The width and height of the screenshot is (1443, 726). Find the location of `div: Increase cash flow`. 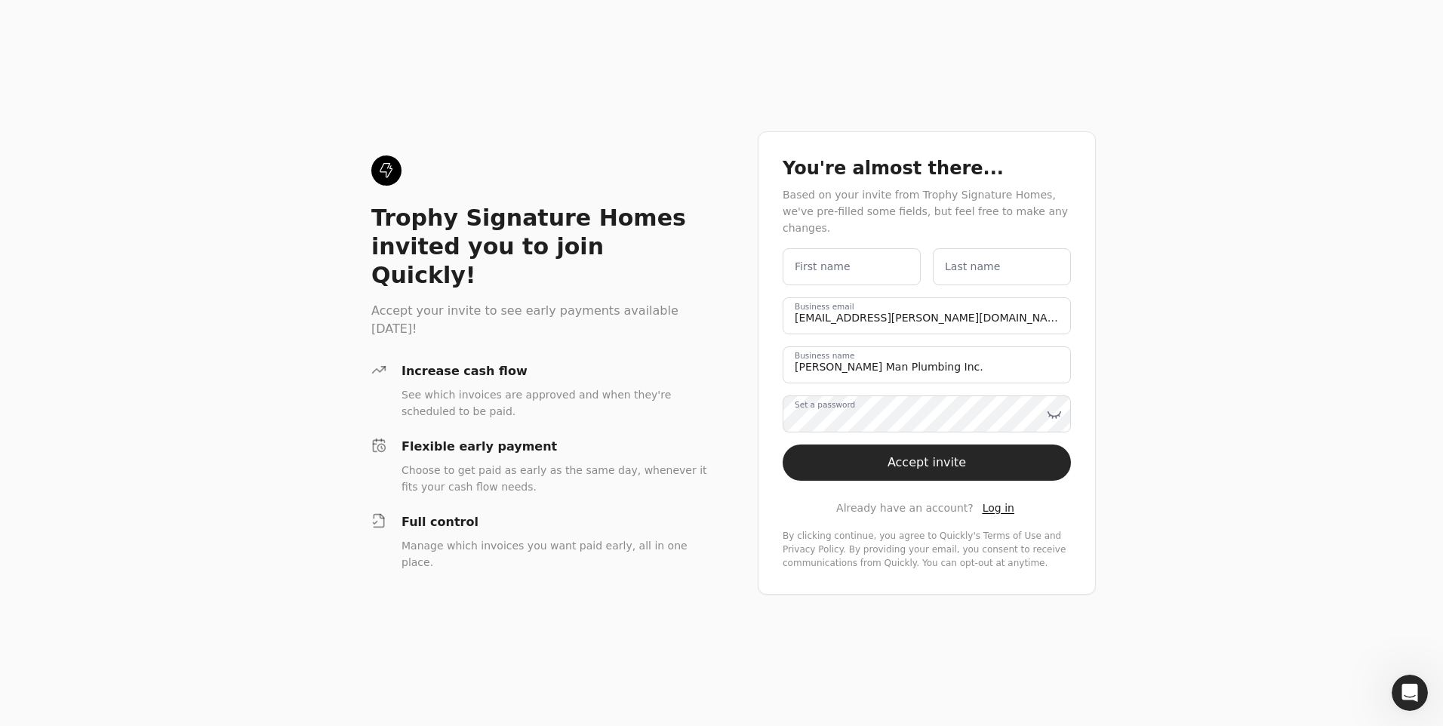

div: Increase cash flow is located at coordinates (556, 371).